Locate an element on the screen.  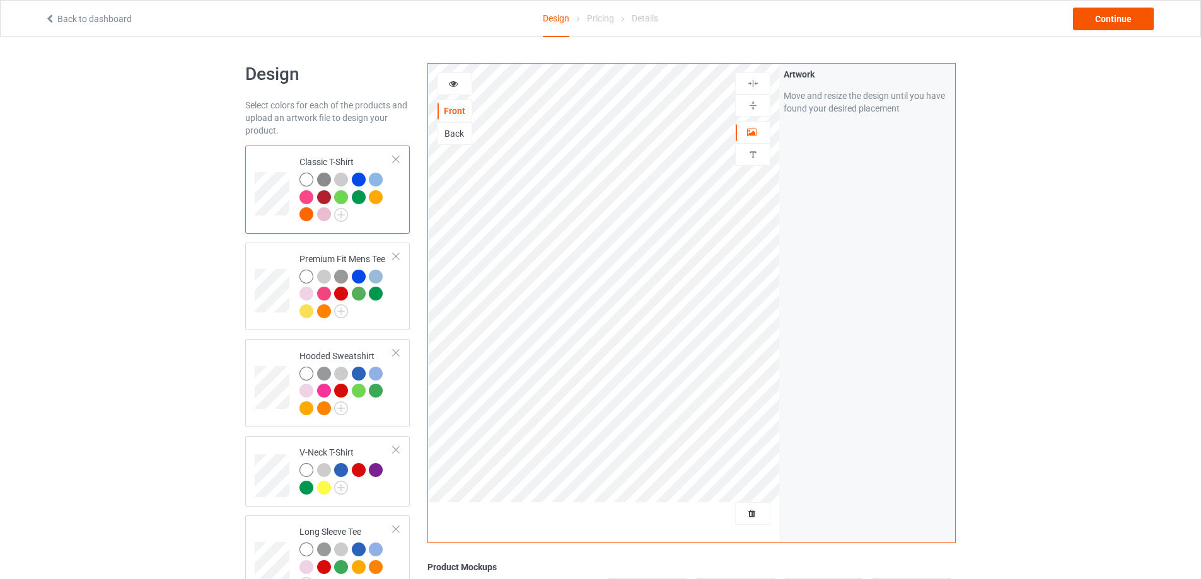
div: Pricing is located at coordinates (600, 18).